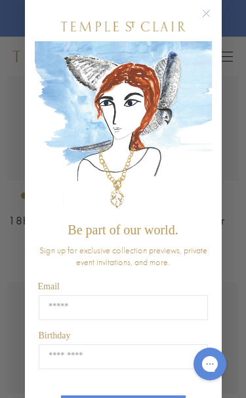  Describe the element at coordinates (23, 21) in the screenshot. I see `button: Gorgias live chat` at that location.